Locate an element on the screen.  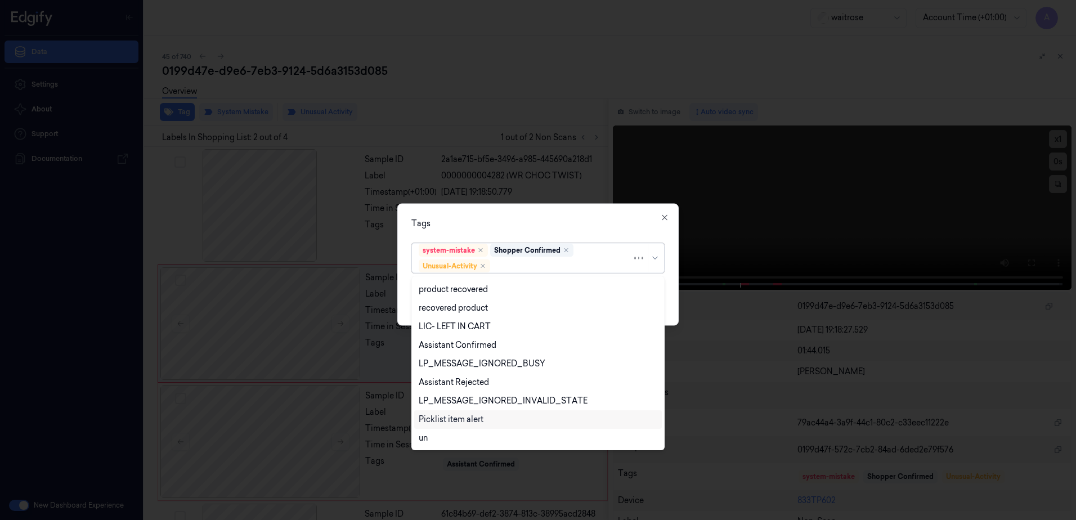
div: LP_MESSAGE_IGNORED_INVALID_STATE is located at coordinates (503, 401).